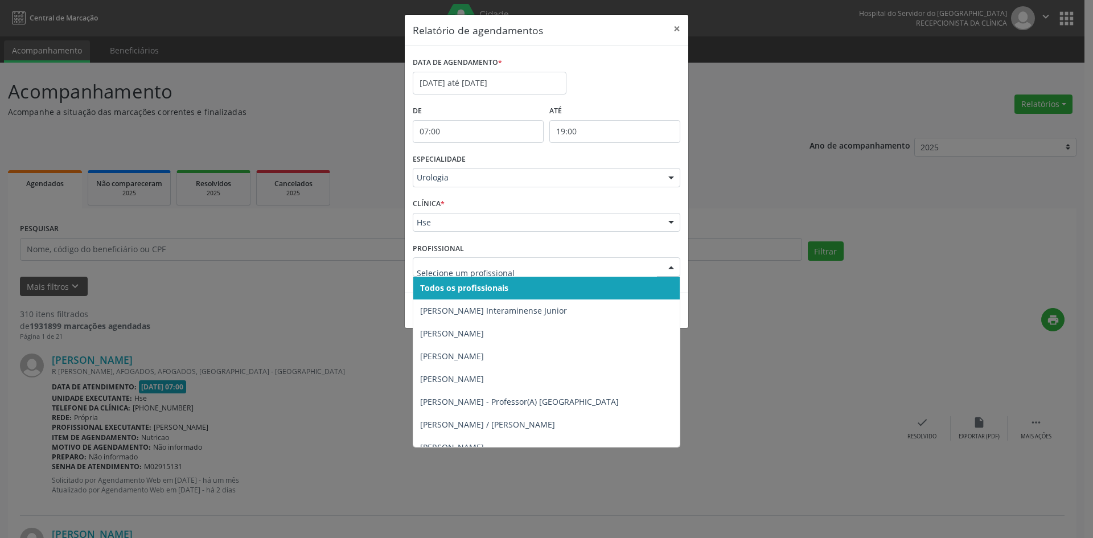  Describe the element at coordinates (478, 131) in the screenshot. I see `input: Selecione o horário inicial` at that location.